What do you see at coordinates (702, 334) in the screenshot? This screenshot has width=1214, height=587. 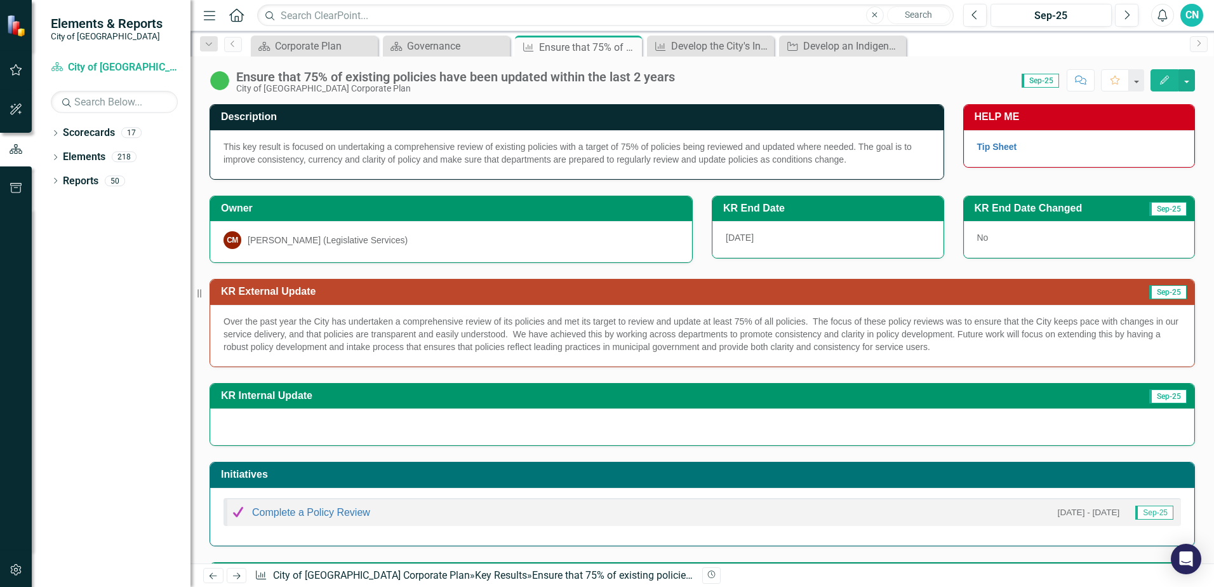 I see `p: Over the past year the City has undertaken a comprehensive review of its policies and met its tar...` at bounding box center [702, 334].